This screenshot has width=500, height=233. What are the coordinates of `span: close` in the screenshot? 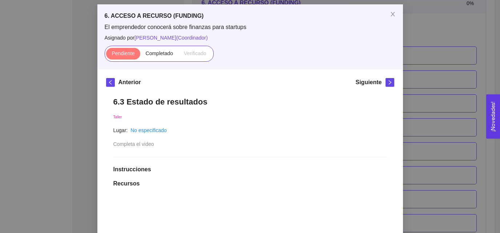 It's located at (393, 14).